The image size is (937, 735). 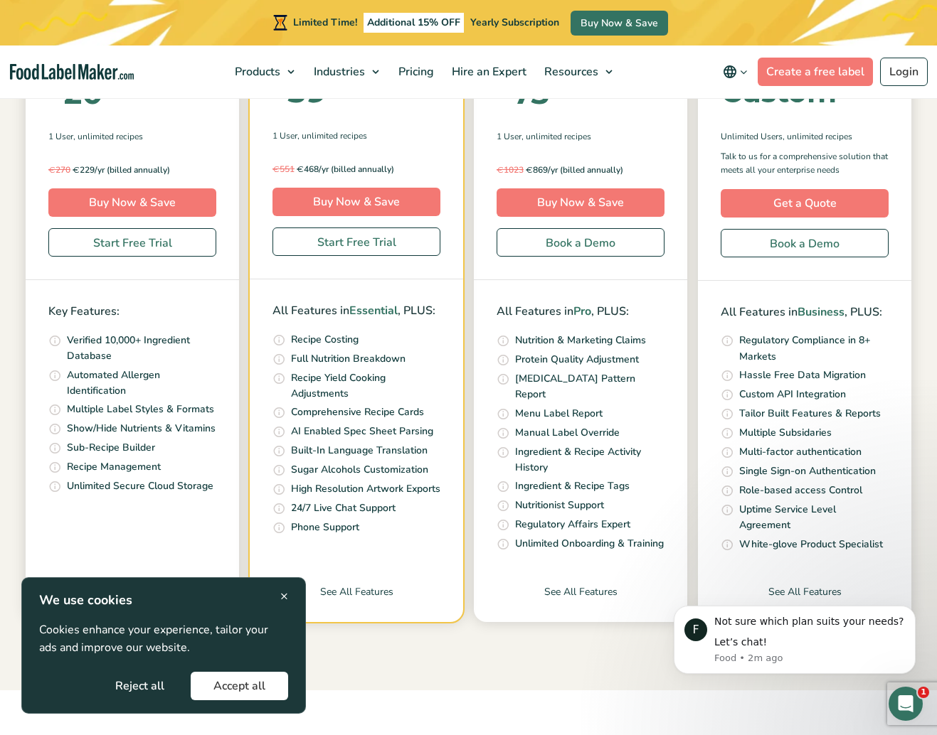 What do you see at coordinates (815, 72) in the screenshot?
I see `a: Create a free label` at bounding box center [815, 72].